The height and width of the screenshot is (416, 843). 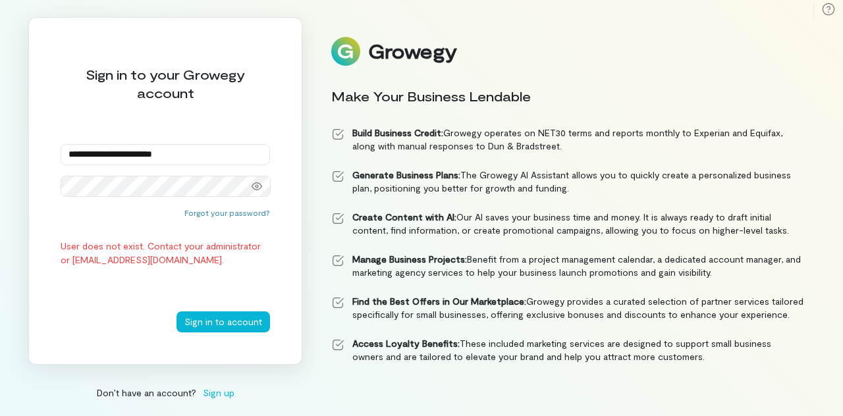 What do you see at coordinates (406, 174) in the screenshot?
I see `strong: Generate Business Plans:` at bounding box center [406, 174].